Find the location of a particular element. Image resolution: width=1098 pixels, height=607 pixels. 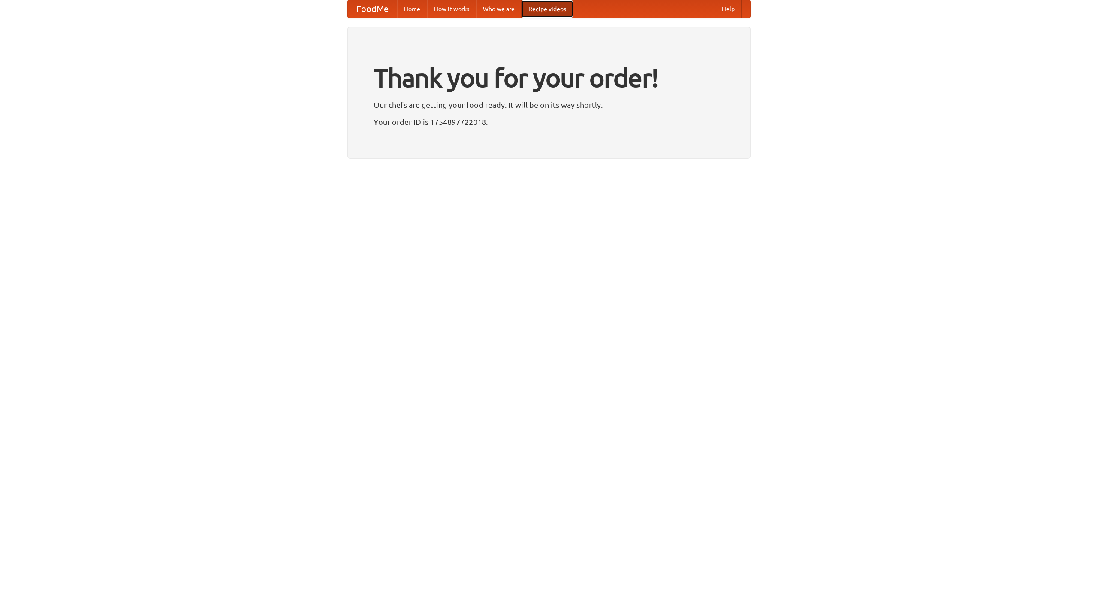

h1: Thank you for your order! is located at coordinates (549, 78).